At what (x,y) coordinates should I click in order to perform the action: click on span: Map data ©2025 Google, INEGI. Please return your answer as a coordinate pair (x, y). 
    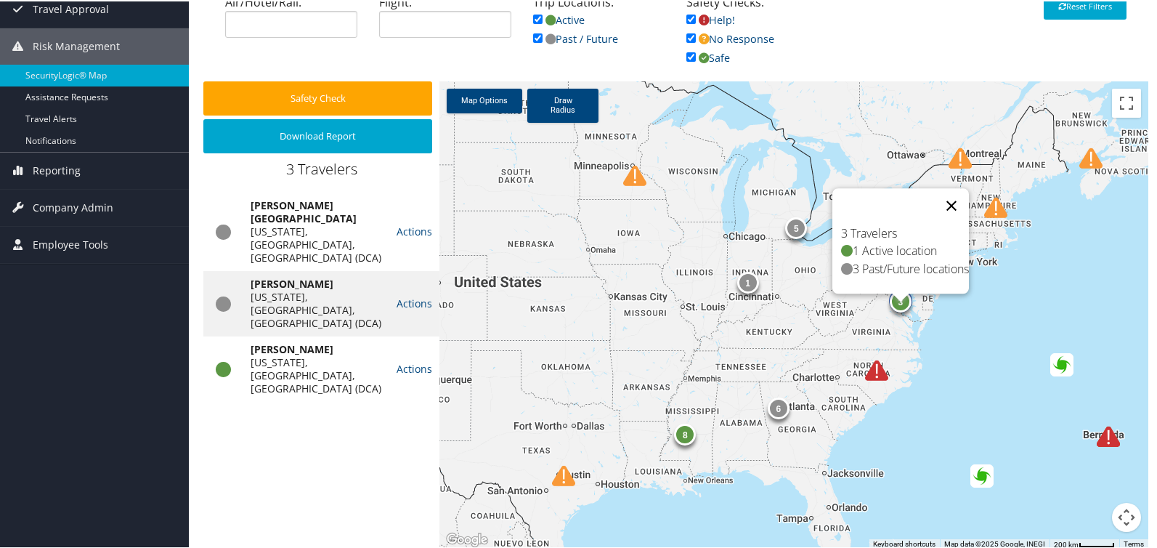
    Looking at the image, I should click on (994, 542).